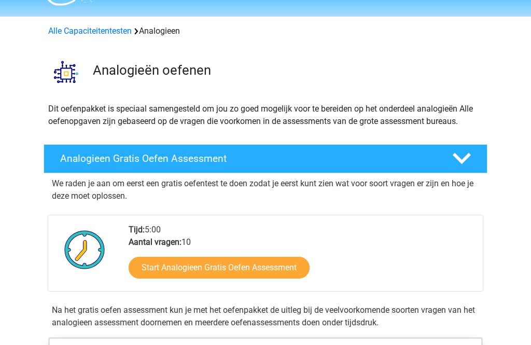  Describe the element at coordinates (85, 250) in the screenshot. I see `img: Klok` at that location.